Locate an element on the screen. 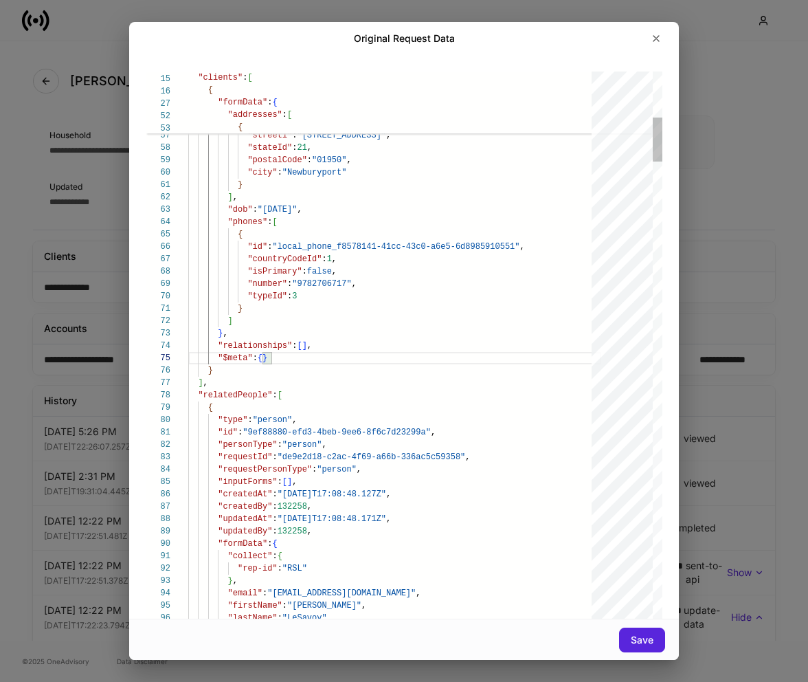 This screenshot has width=808, height=682. span: "createdBy" is located at coordinates (245, 507).